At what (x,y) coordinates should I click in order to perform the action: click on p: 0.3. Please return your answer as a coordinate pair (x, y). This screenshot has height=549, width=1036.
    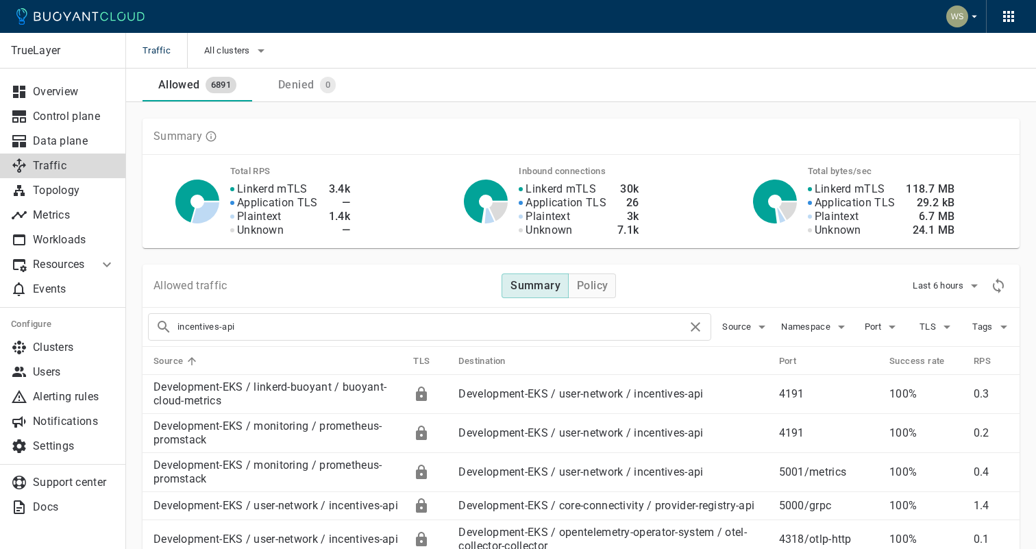
    Looking at the image, I should click on (991, 394).